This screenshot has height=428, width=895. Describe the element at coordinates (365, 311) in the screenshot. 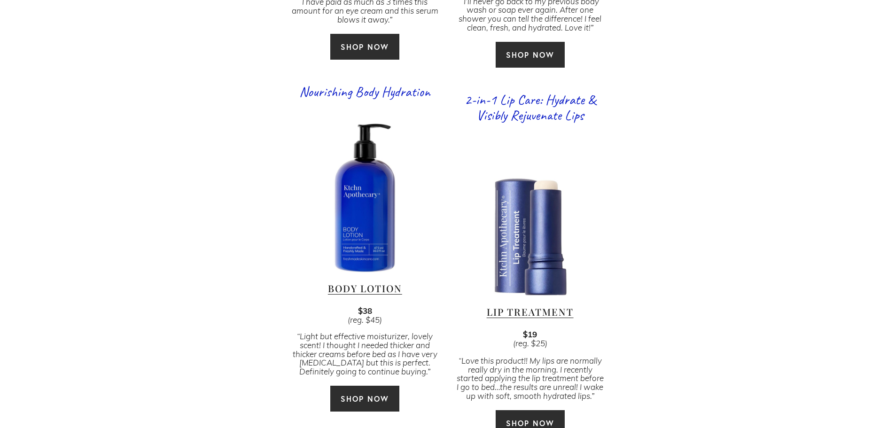

I see `strong: $38` at that location.